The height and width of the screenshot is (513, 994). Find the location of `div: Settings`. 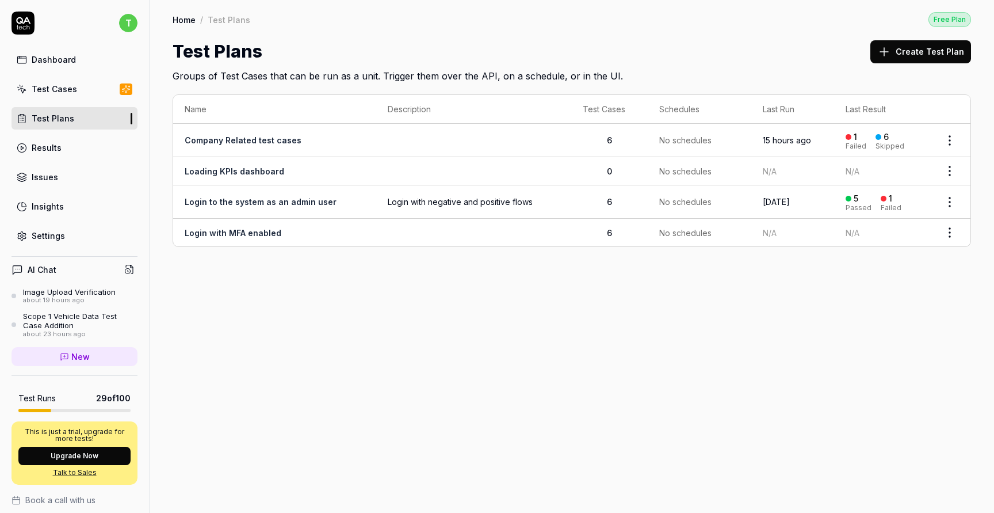

div: Settings is located at coordinates (48, 235).